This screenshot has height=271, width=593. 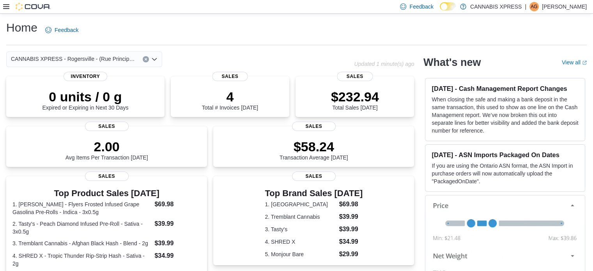 What do you see at coordinates (107, 147) in the screenshot?
I see `p: 2.00` at bounding box center [107, 147].